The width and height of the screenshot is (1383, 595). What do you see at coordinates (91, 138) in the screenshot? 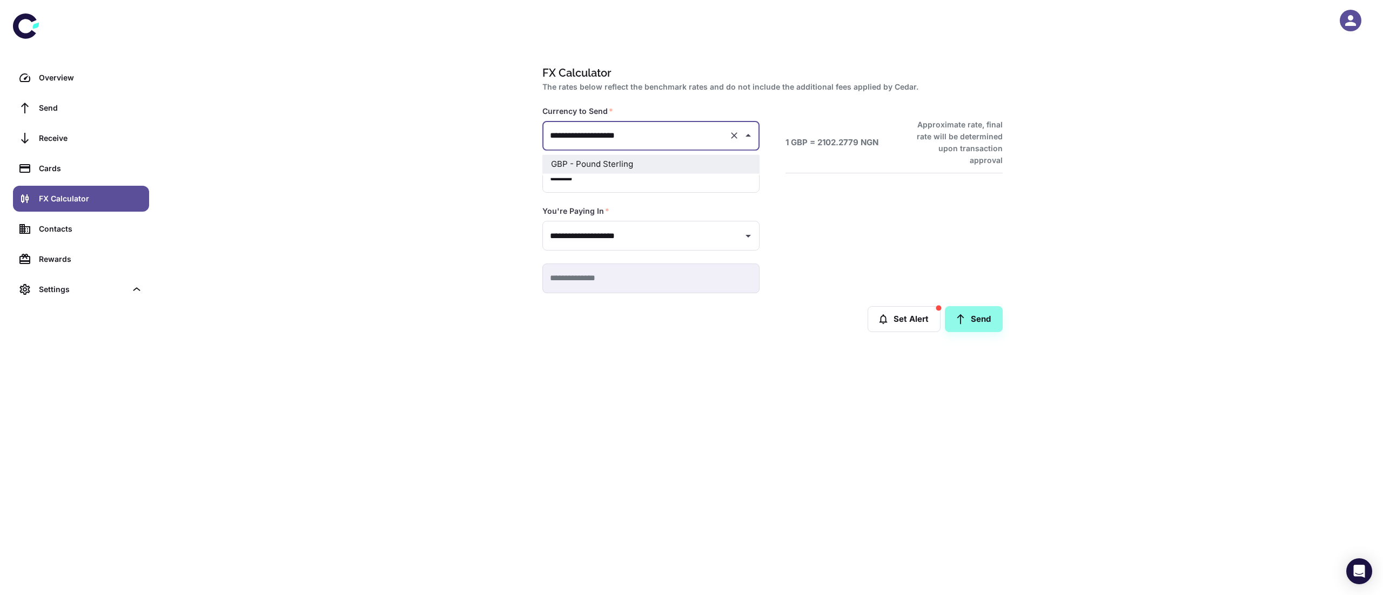
I see `div: Receive` at bounding box center [91, 138].